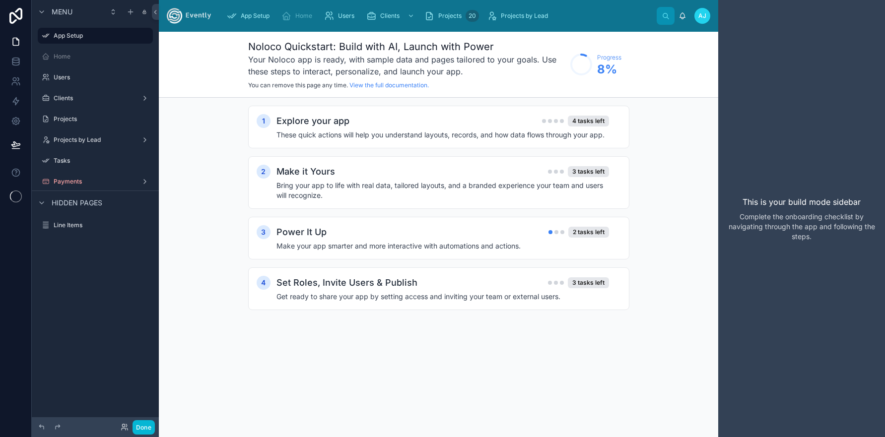 Image resolution: width=885 pixels, height=437 pixels. What do you see at coordinates (95, 182) in the screenshot?
I see `label: Payments` at bounding box center [95, 182].